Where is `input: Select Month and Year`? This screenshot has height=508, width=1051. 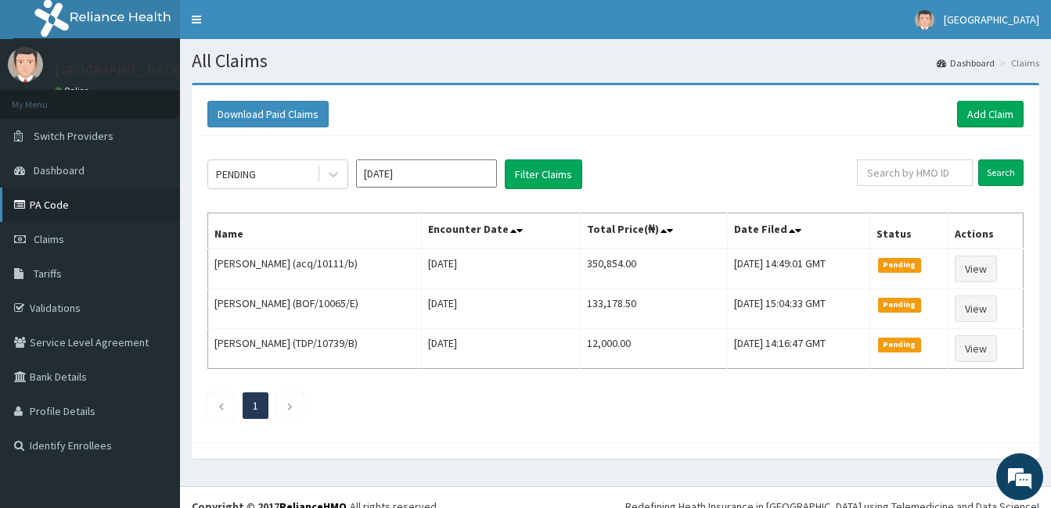
input: Select Month and Year is located at coordinates (426, 174).